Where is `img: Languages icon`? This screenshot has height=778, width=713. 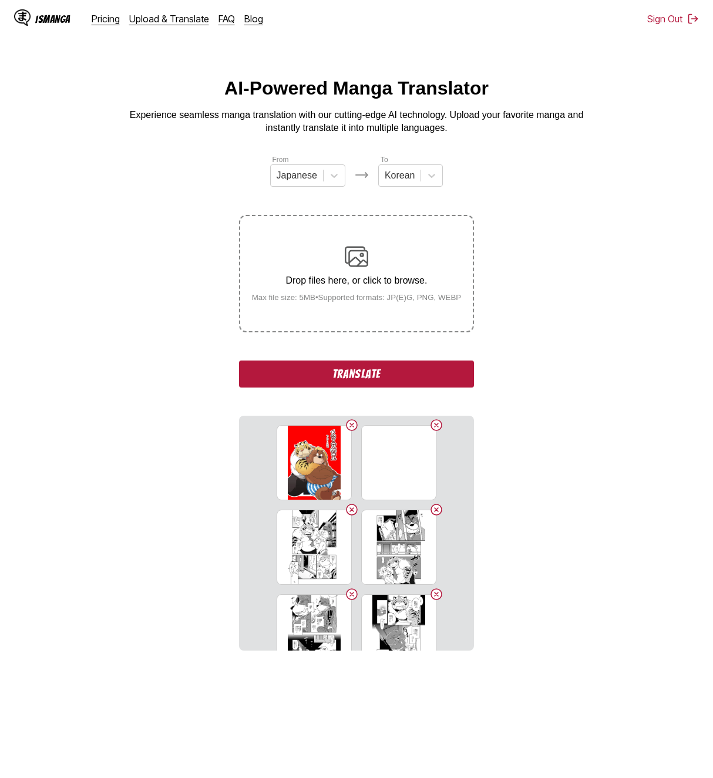 img: Languages icon is located at coordinates (362, 175).